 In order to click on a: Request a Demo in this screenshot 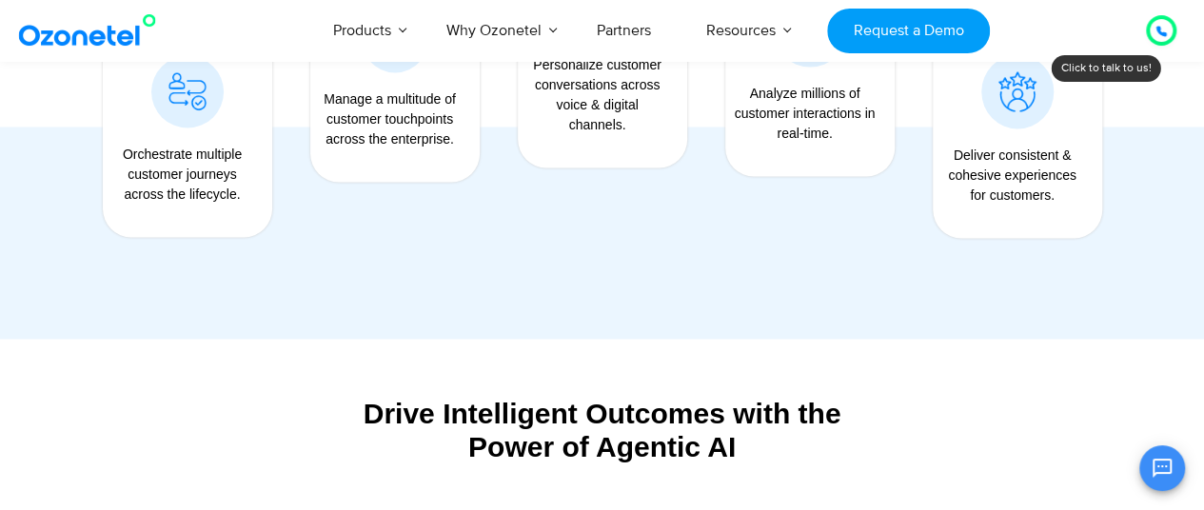, I will do `click(908, 30)`.